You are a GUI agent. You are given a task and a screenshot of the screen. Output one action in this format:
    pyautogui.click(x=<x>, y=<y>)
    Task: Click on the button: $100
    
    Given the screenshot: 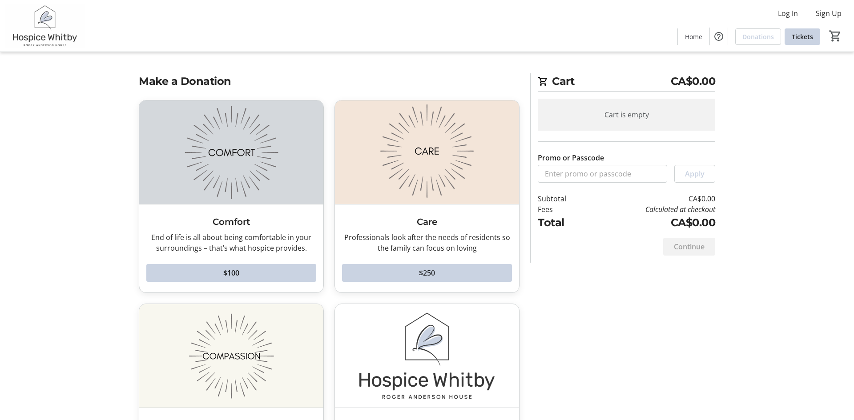 What is the action you would take?
    pyautogui.click(x=231, y=273)
    